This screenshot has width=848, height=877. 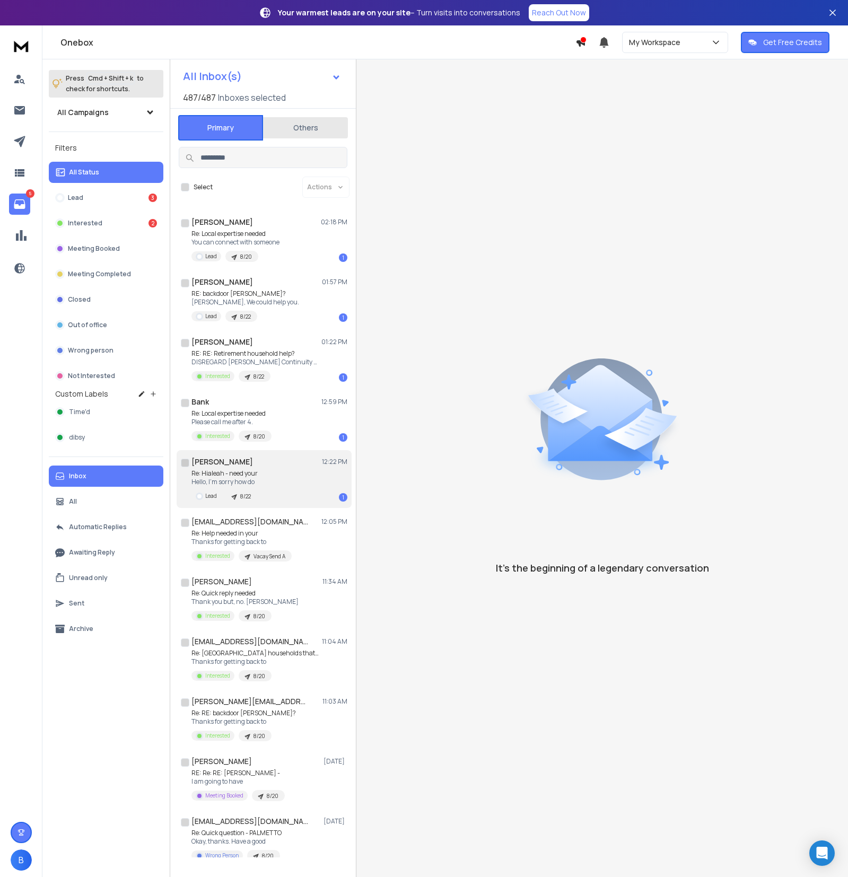 What do you see at coordinates (153, 198) in the screenshot?
I see `div: 3` at bounding box center [153, 198].